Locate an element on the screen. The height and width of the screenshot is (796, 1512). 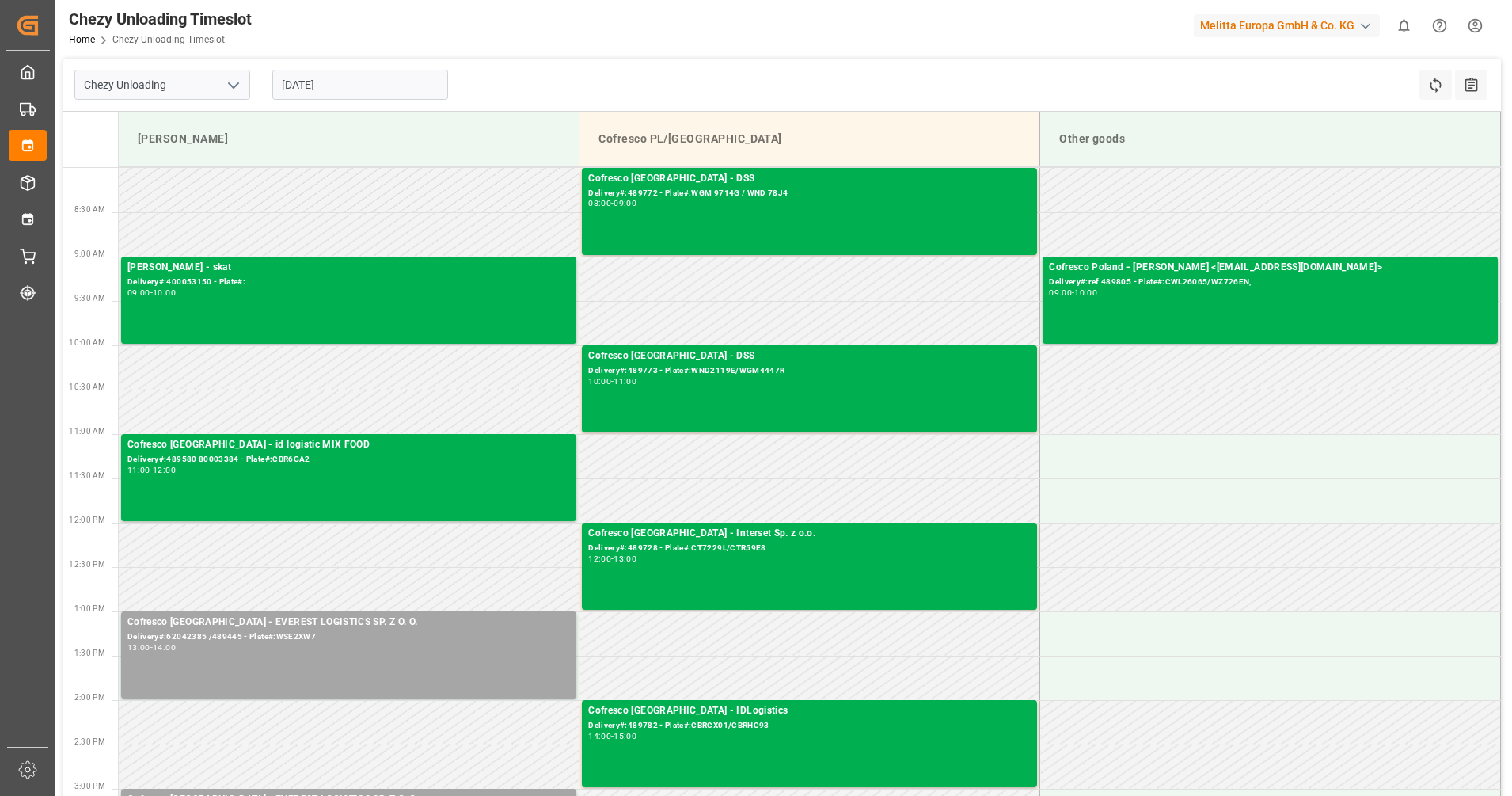
div: Delivery#:ref 489805 - Plate#:CWL26065/WZ726EN, is located at coordinates (1270, 282).